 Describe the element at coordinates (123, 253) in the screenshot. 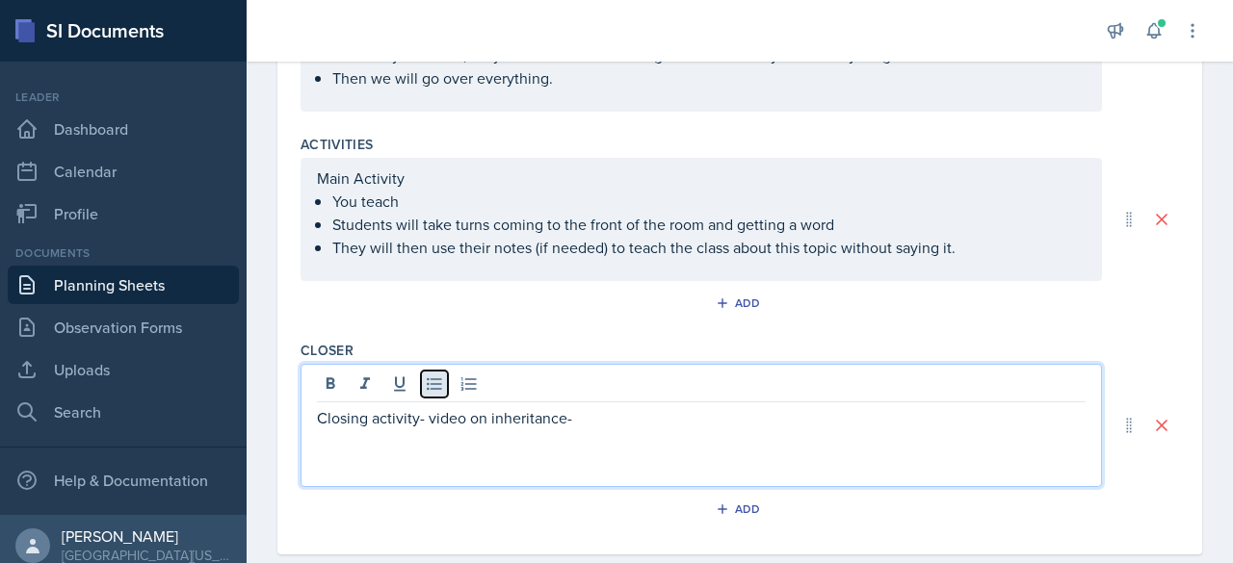

I see `div: Documents` at that location.